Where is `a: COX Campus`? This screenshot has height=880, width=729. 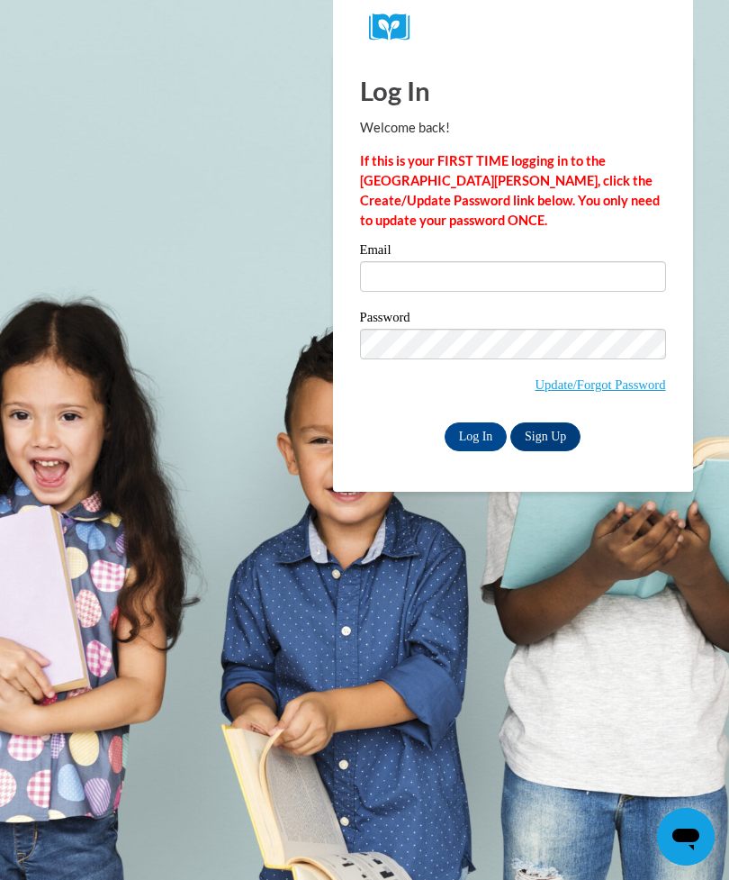 a: COX Campus is located at coordinates (513, 27).